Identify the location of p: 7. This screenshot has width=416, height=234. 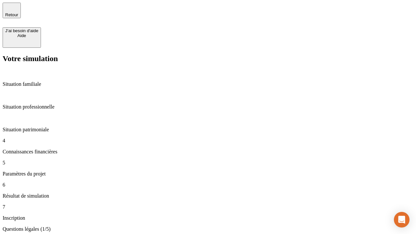
(208, 207).